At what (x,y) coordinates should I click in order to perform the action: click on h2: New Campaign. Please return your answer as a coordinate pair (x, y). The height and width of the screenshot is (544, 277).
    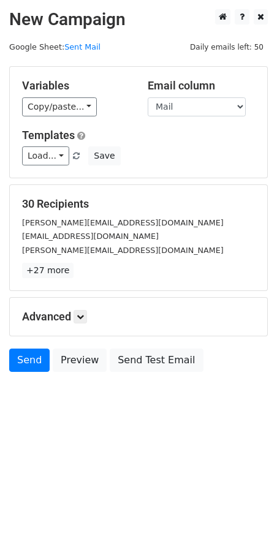
    Looking at the image, I should click on (138, 20).